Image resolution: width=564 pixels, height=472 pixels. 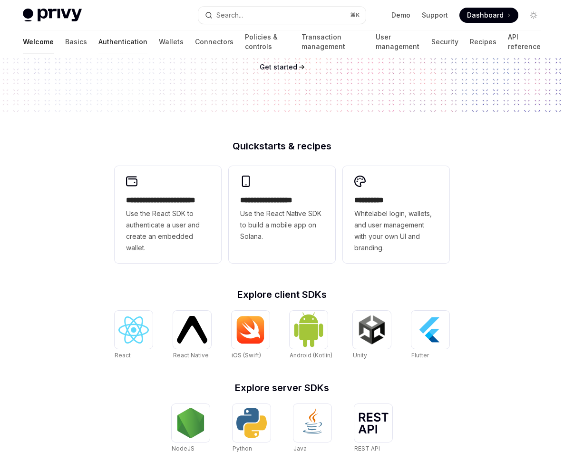 What do you see at coordinates (123, 42) in the screenshot?
I see `a: Authentication` at bounding box center [123, 42].